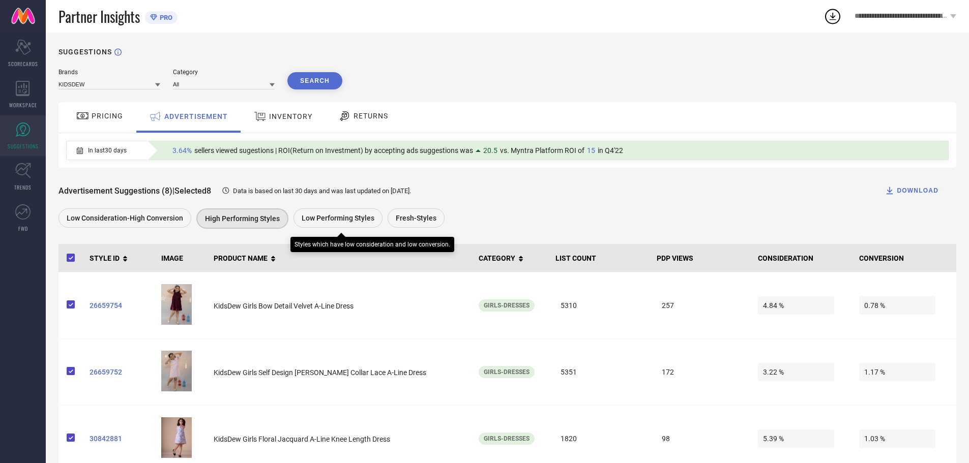  I want to click on span: sellers viewed sugestions | ROI(Return on Investment) by accepting ads suggestions was, so click(334, 151).